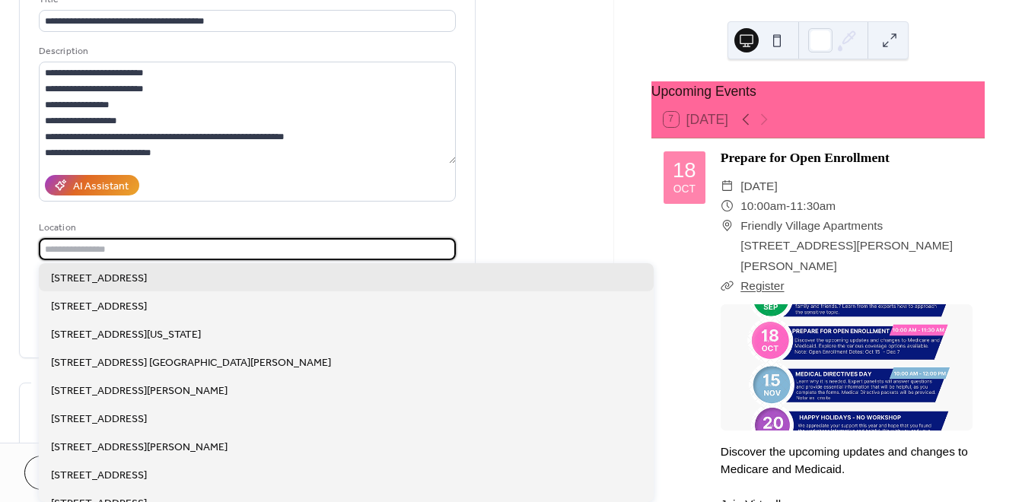 This screenshot has width=1022, height=502. I want to click on a: Register, so click(762, 285).